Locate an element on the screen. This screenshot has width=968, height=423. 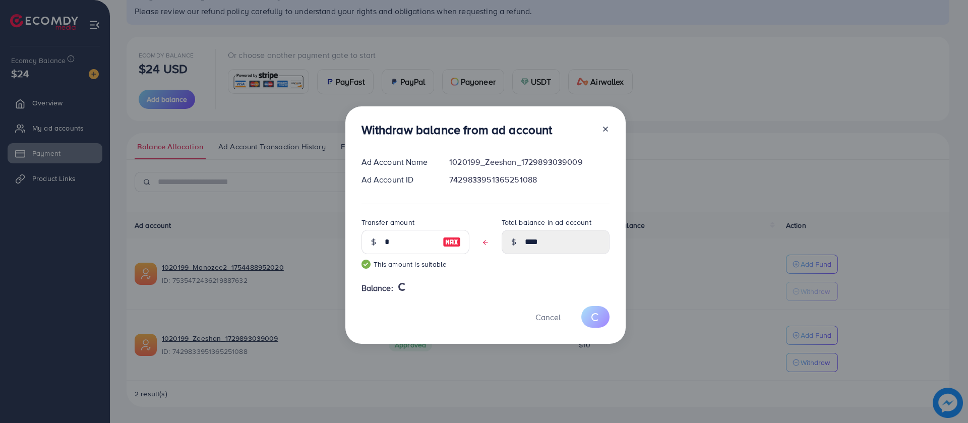
h3: Withdraw balance from ad account is located at coordinates (457, 130).